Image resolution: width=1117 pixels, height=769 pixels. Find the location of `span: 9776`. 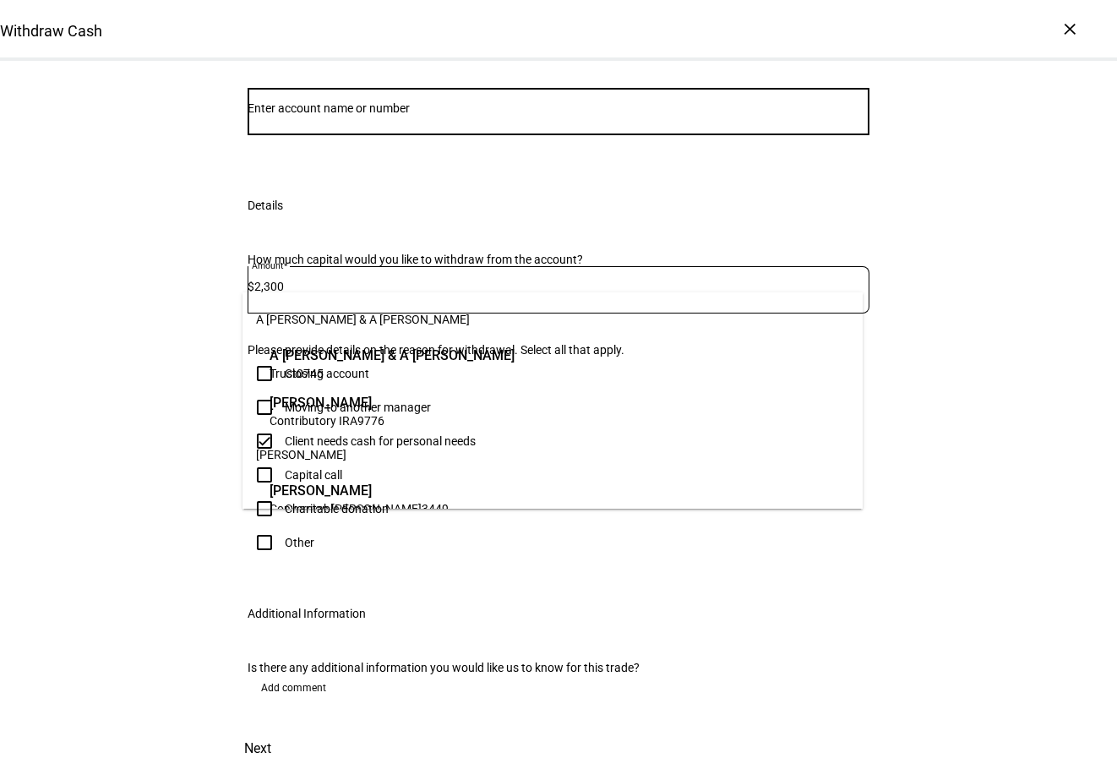

span: 9776 is located at coordinates (371, 421).